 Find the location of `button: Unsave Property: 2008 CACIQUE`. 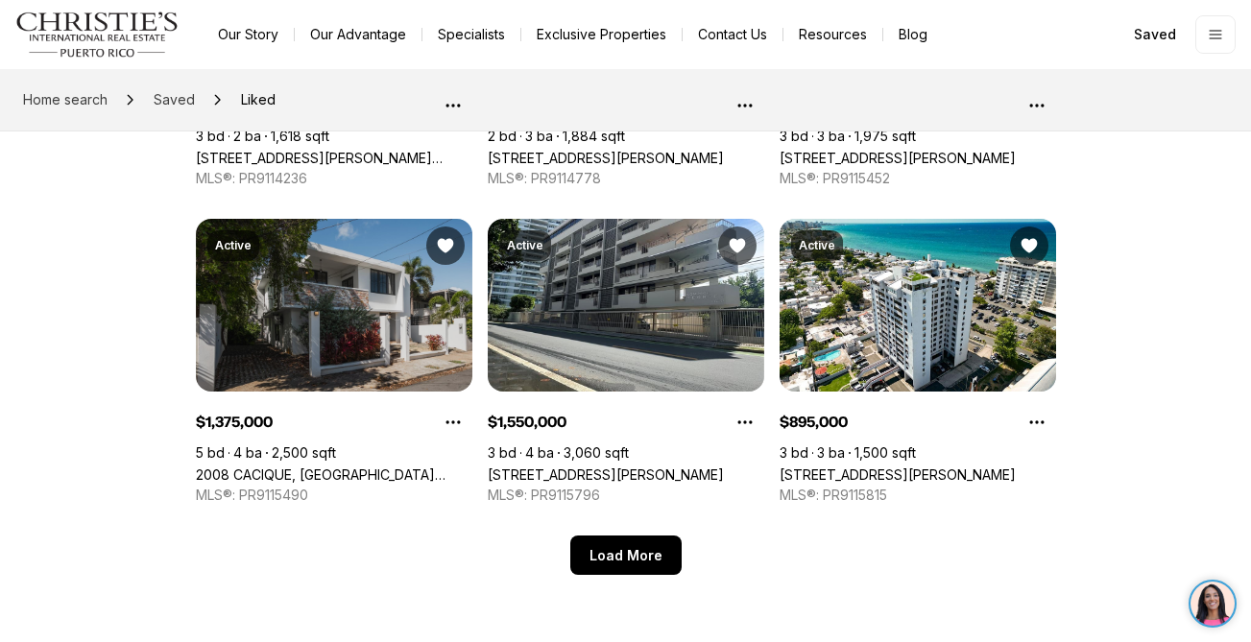

button: Unsave Property: 2008 CACIQUE is located at coordinates (445, 246).